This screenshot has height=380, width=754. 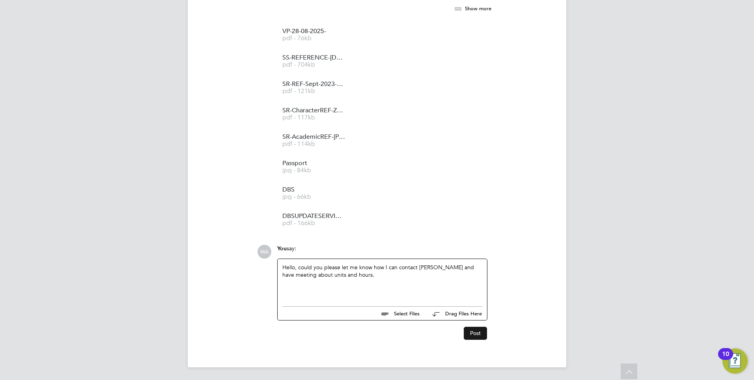 What do you see at coordinates (314, 193) in the screenshot?
I see `a: DBS jpg - 66kb` at bounding box center [314, 193].